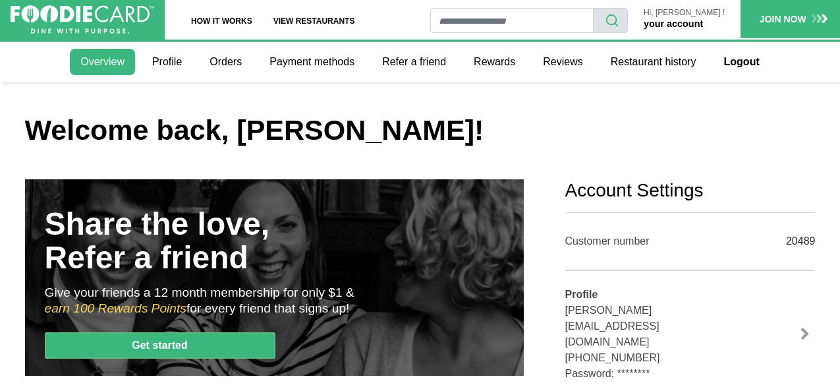  Describe the element at coordinates (789, 241) in the screenshot. I see `div: 20489` at that location.